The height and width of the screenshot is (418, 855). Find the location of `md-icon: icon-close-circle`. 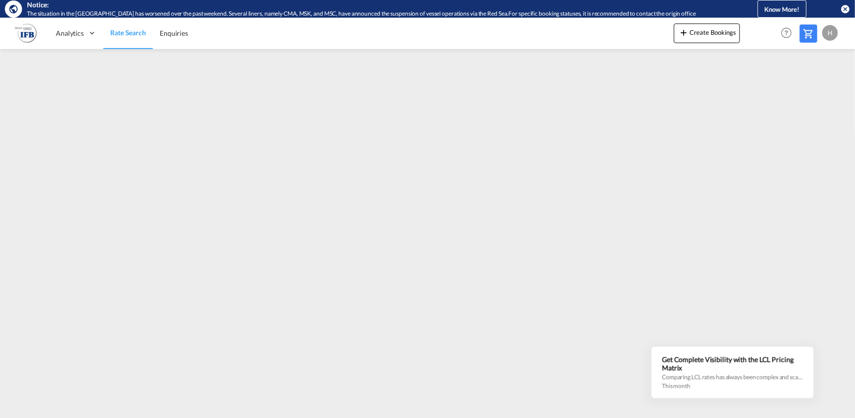

md-icon: icon-close-circle is located at coordinates (846, 9).